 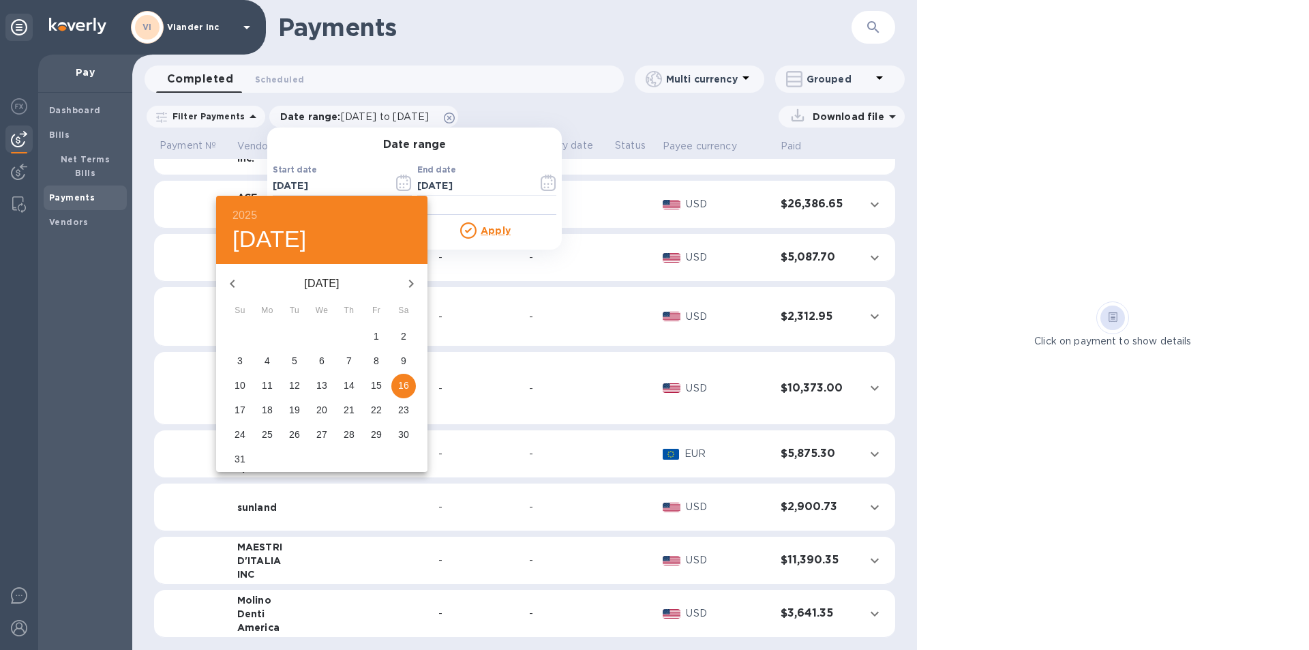 What do you see at coordinates (294, 311) in the screenshot?
I see `span: Tu` at bounding box center [294, 311].